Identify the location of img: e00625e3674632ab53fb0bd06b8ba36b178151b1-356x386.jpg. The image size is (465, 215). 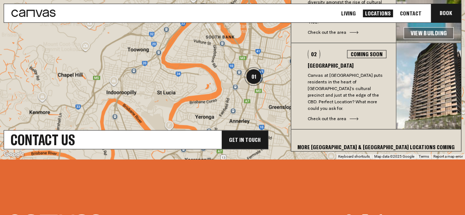
(428, 86).